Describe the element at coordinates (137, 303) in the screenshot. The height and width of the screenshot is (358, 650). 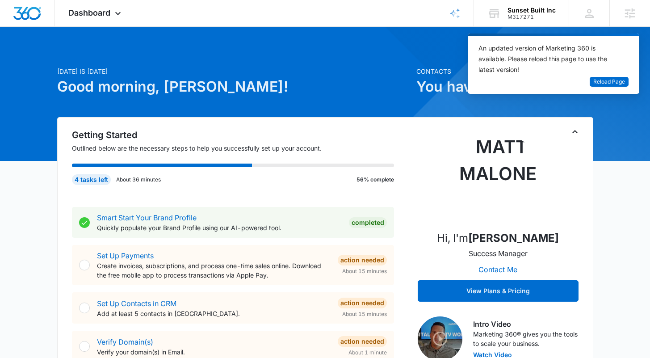
I see `a: Set Up Contacts in CRM` at that location.